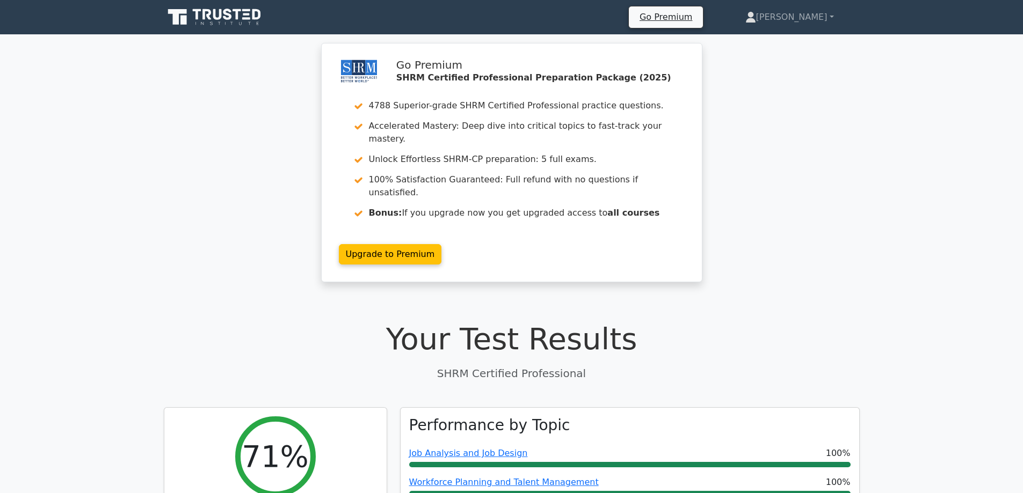 The height and width of the screenshot is (493, 1023). I want to click on h3: Performance by Topic, so click(490, 426).